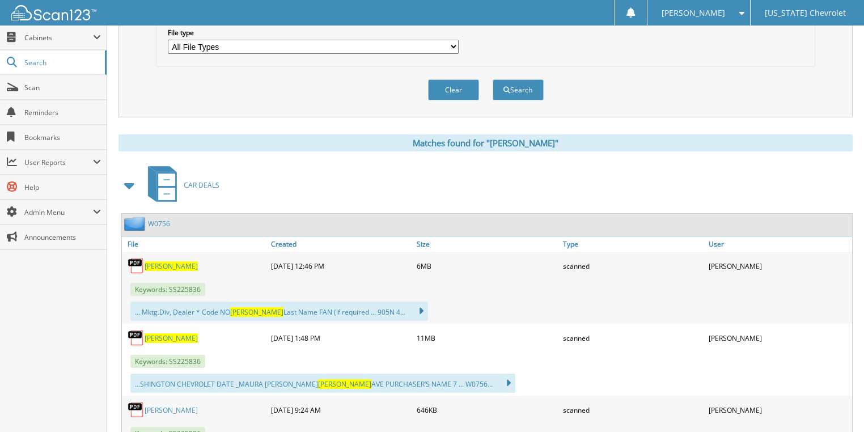 The width and height of the screenshot is (864, 432). What do you see at coordinates (341, 244) in the screenshot?
I see `a: Created` at bounding box center [341, 244].